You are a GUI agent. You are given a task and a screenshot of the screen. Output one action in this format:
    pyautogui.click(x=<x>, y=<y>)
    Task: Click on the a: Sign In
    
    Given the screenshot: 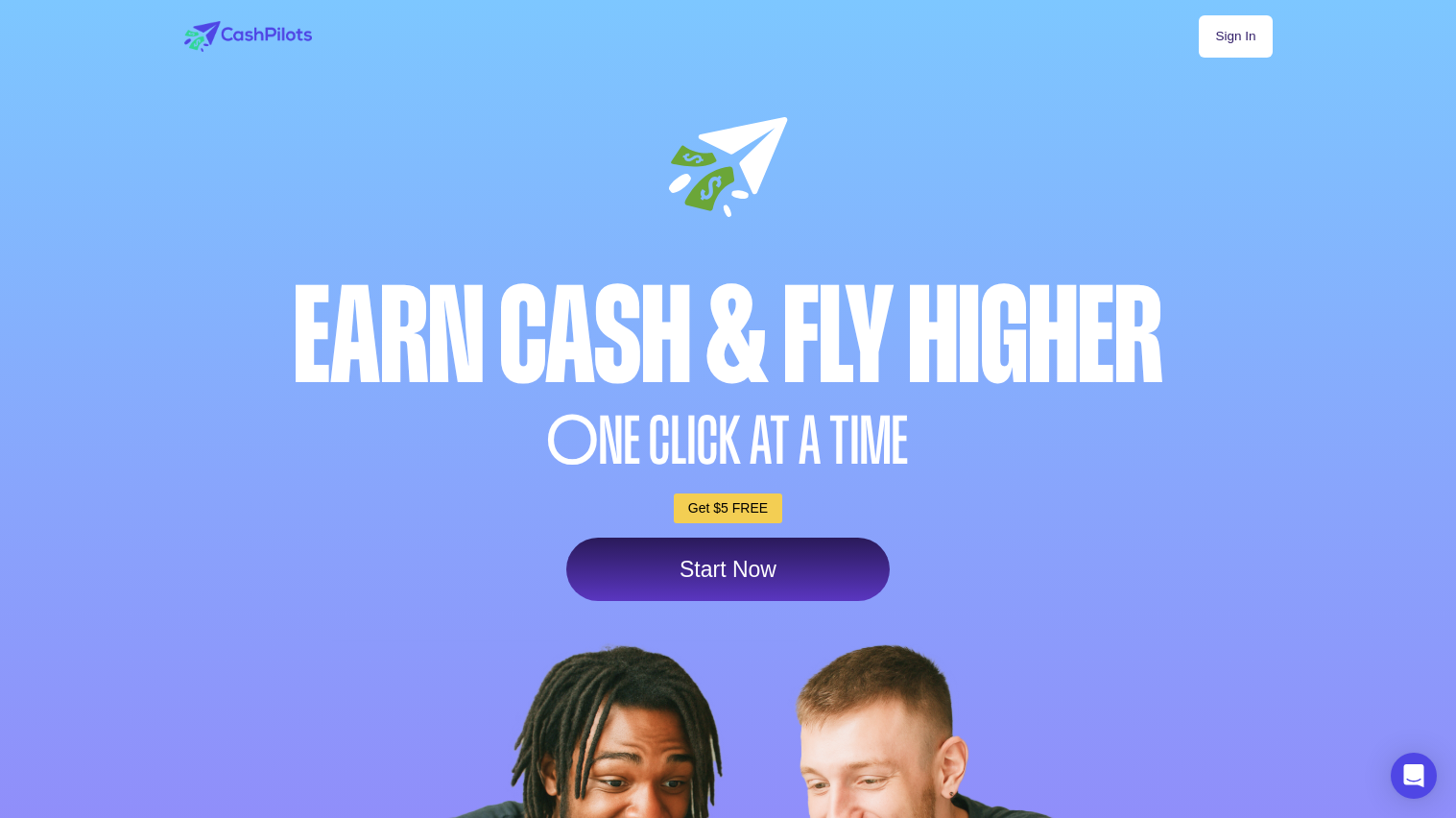 What is the action you would take?
    pyautogui.click(x=1235, y=36)
    